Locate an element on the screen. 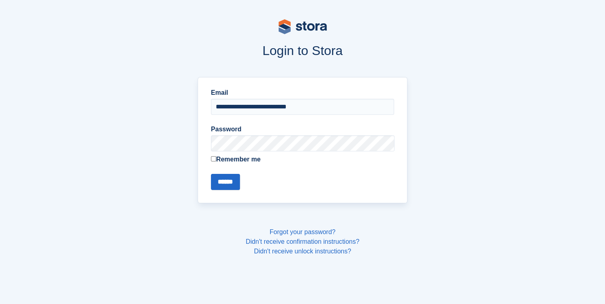 The image size is (605, 304). input: Remember me is located at coordinates (213, 159).